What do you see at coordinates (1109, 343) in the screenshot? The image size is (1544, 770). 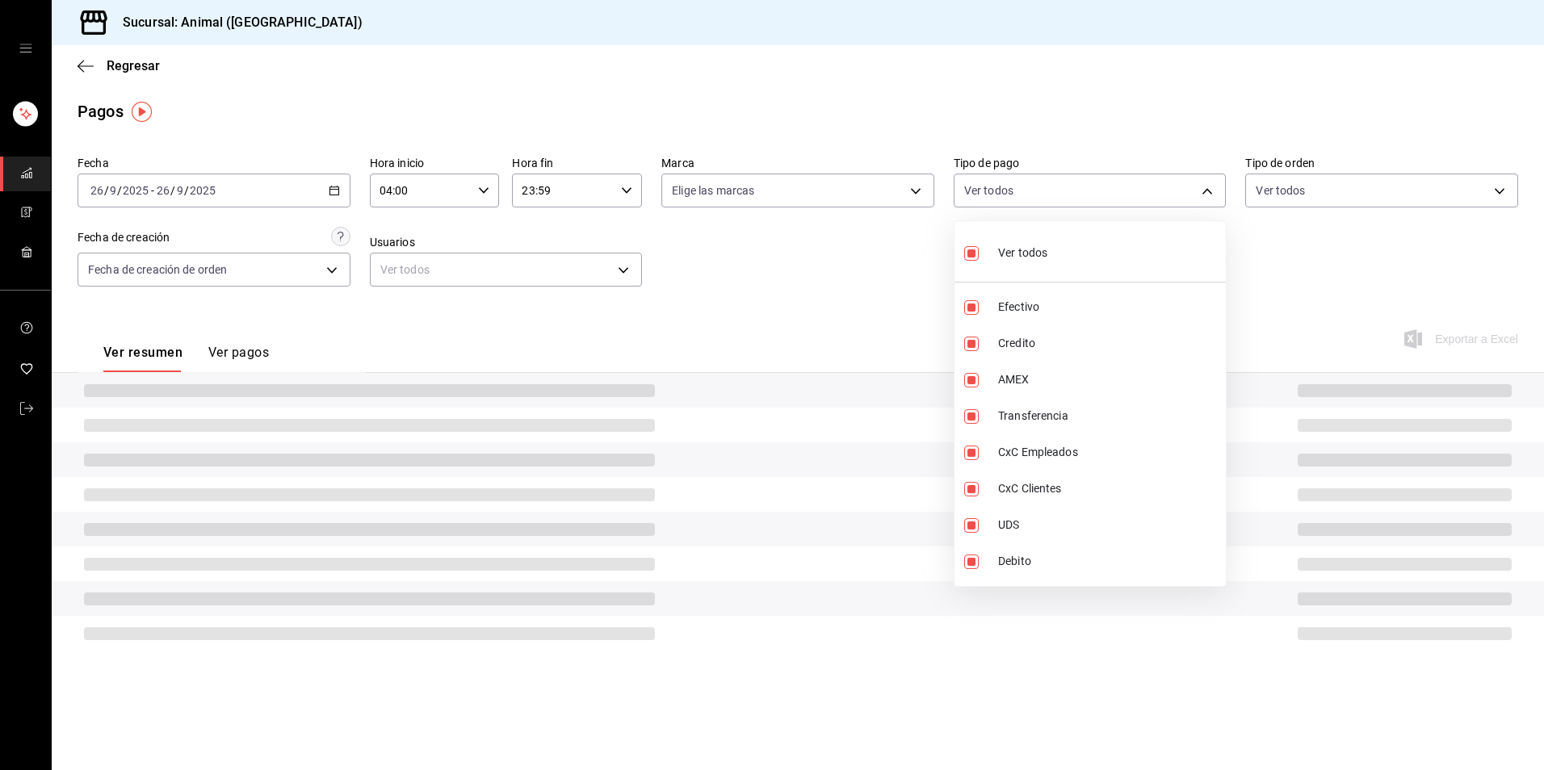 I see `span: Credito` at bounding box center [1109, 343].